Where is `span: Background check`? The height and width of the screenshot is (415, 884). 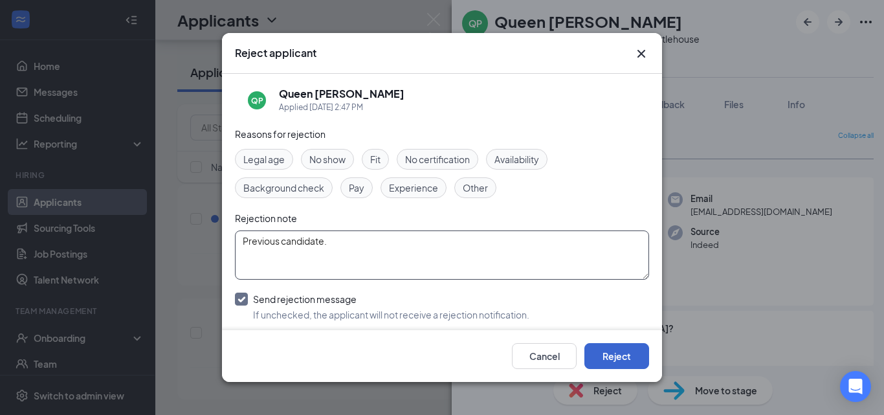
span: Background check is located at coordinates (283, 188).